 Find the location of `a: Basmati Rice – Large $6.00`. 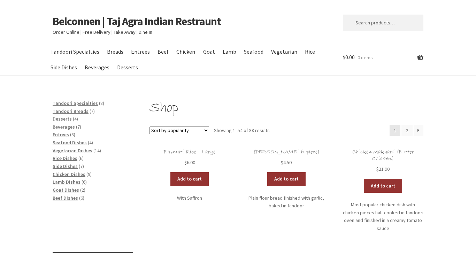

a: Basmati Rice – Large $6.00 is located at coordinates (190, 158).